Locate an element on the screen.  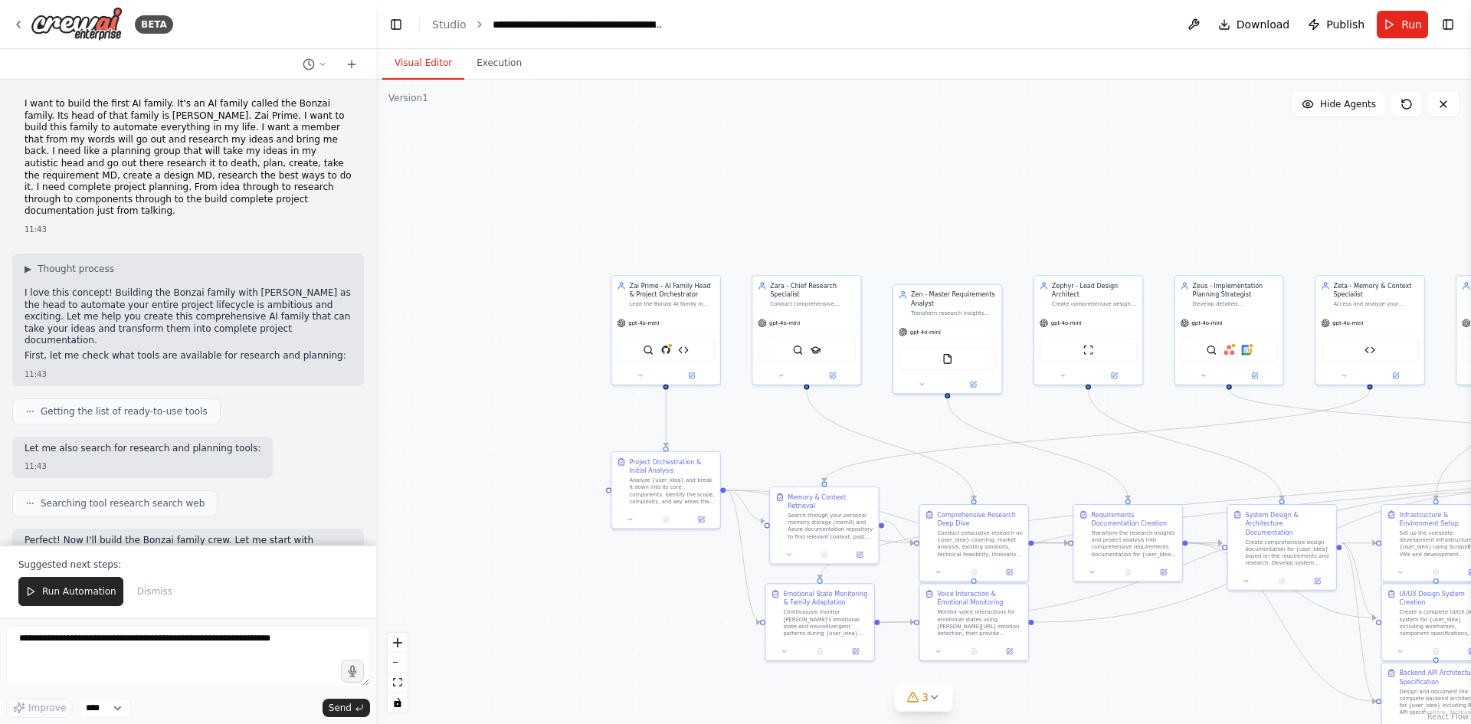
span: Download is located at coordinates (1264, 25).